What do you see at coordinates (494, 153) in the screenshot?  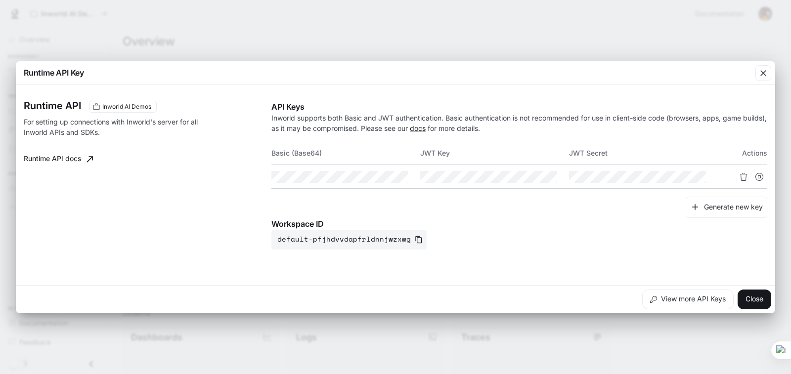 I see `th: JWT Key` at bounding box center [494, 153].